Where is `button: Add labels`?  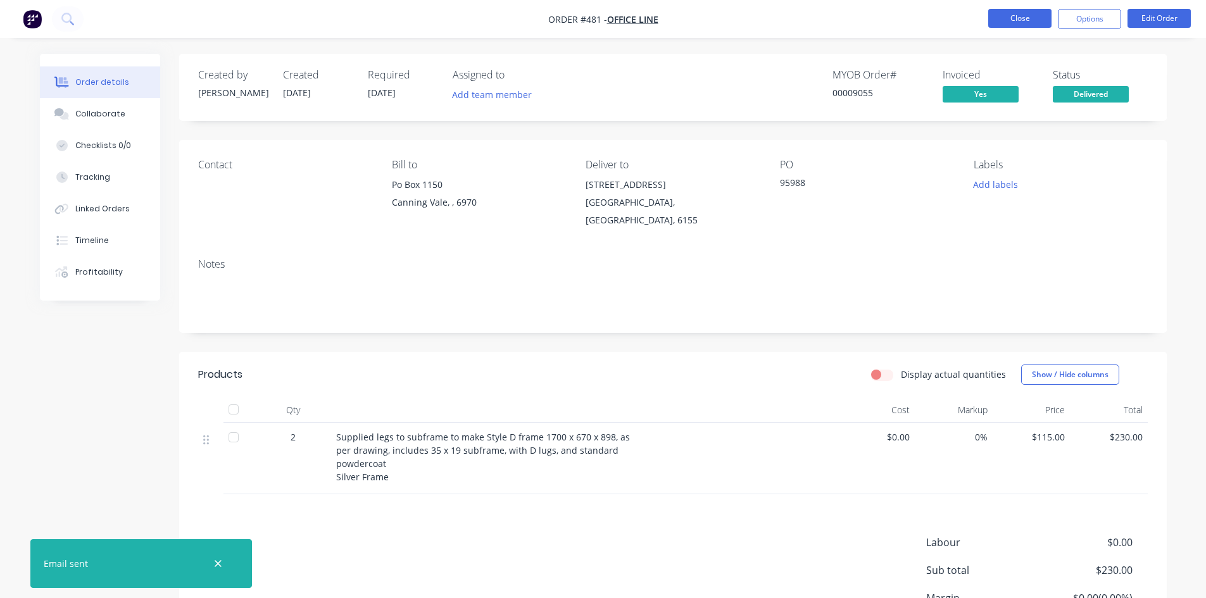 button: Add labels is located at coordinates (996, 184).